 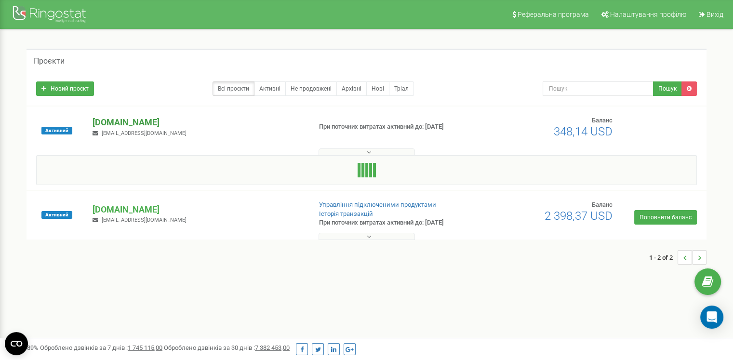 What do you see at coordinates (648, 14) in the screenshot?
I see `span: Налаштування профілю` at bounding box center [648, 14].